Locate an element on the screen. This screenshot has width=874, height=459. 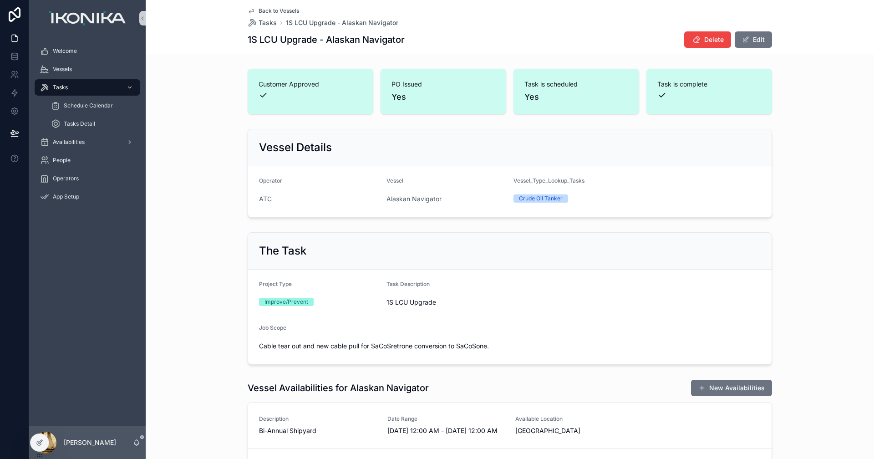
span: Date Range is located at coordinates (446, 419).